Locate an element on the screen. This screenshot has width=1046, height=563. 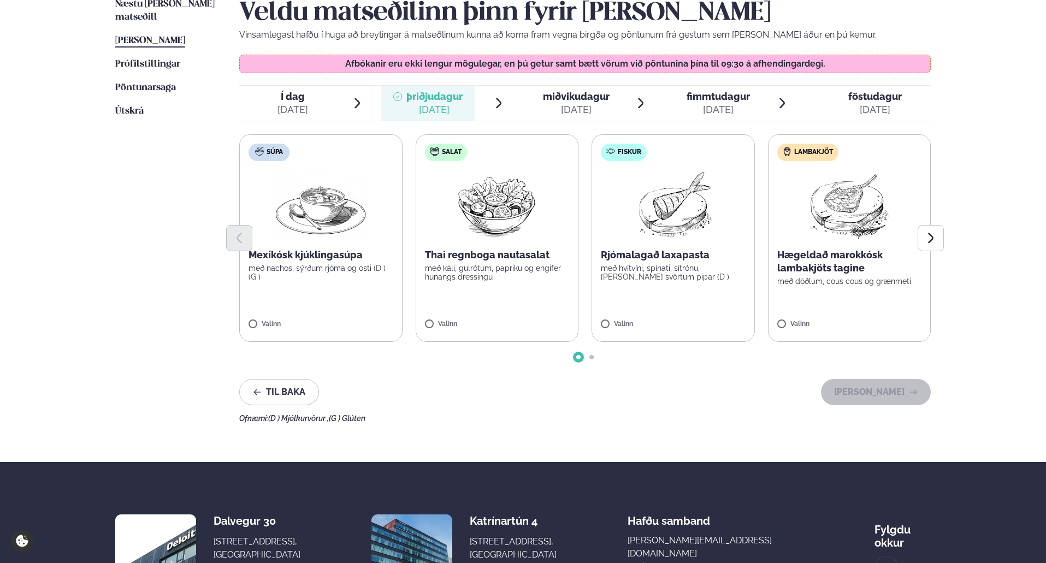
div: Dalvegur 30 is located at coordinates (257, 521).